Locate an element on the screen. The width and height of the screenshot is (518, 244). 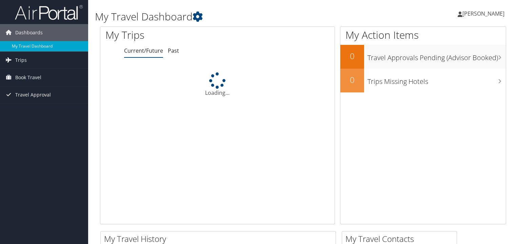
h1: My Travel Dashboard is located at coordinates (234, 17).